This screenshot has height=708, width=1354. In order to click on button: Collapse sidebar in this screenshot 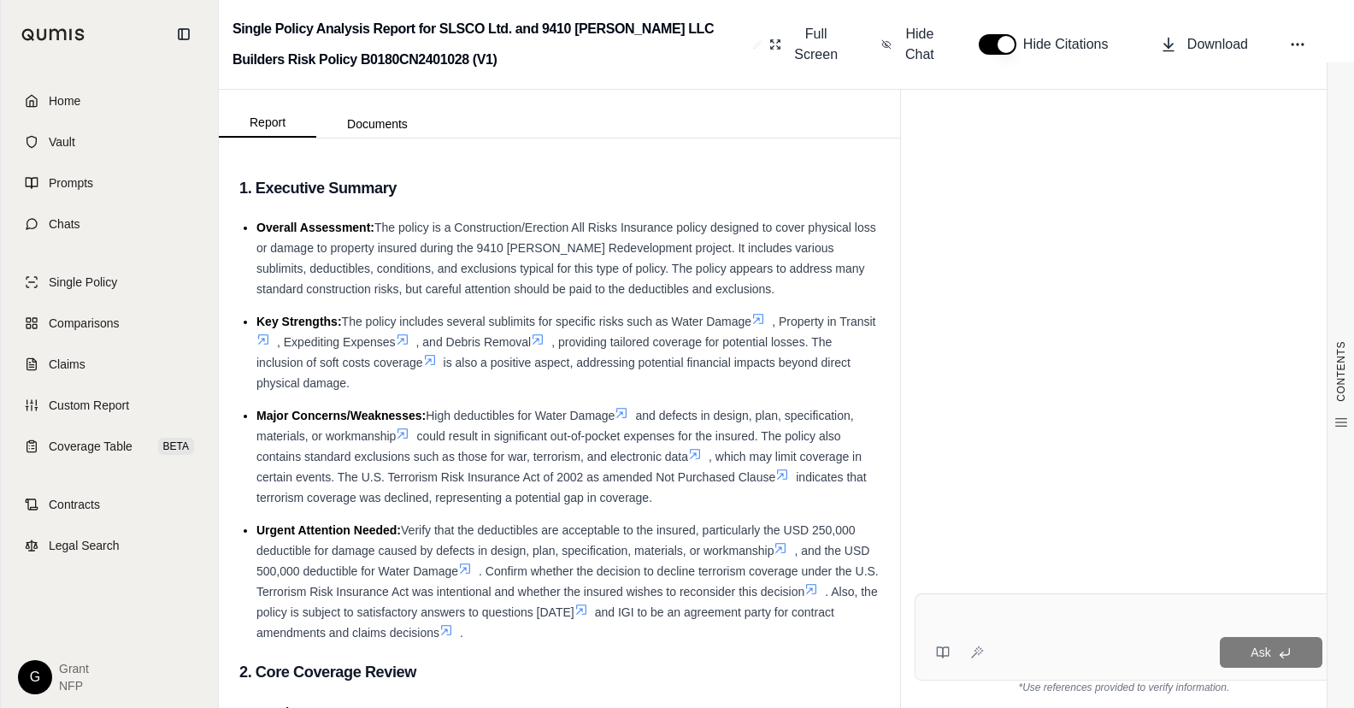, I will do `click(184, 34)`.